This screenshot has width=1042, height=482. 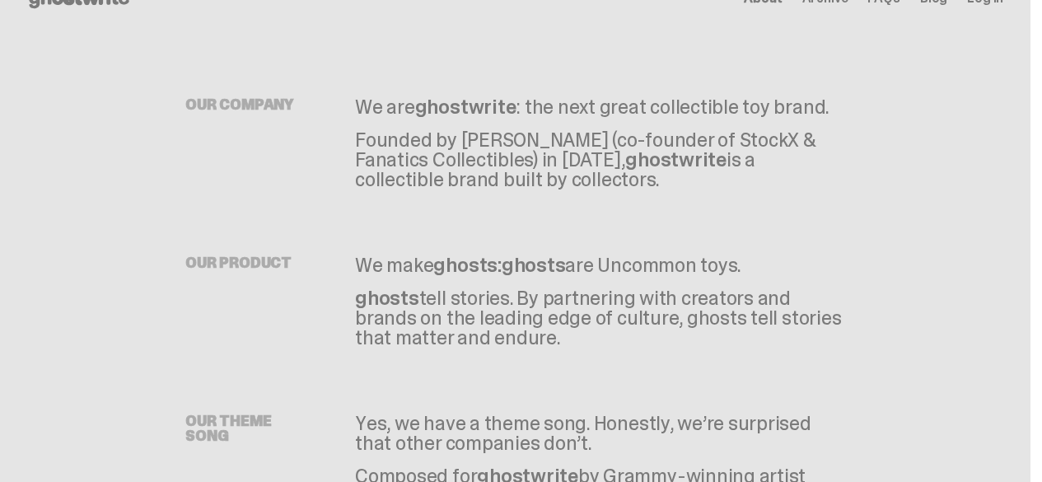 I want to click on p: We make are Uncommon toys., so click(x=600, y=265).